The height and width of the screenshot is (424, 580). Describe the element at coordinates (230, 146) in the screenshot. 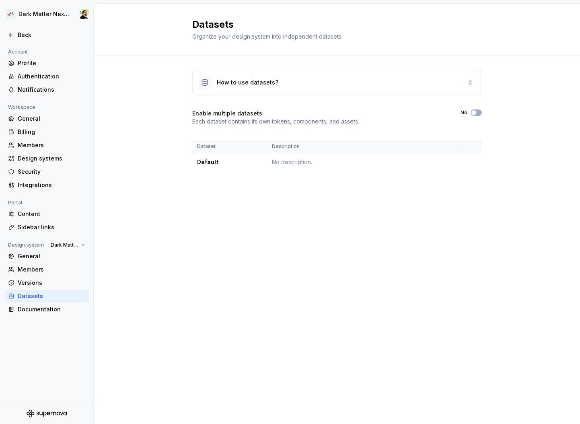

I see `th: Dataset` at that location.